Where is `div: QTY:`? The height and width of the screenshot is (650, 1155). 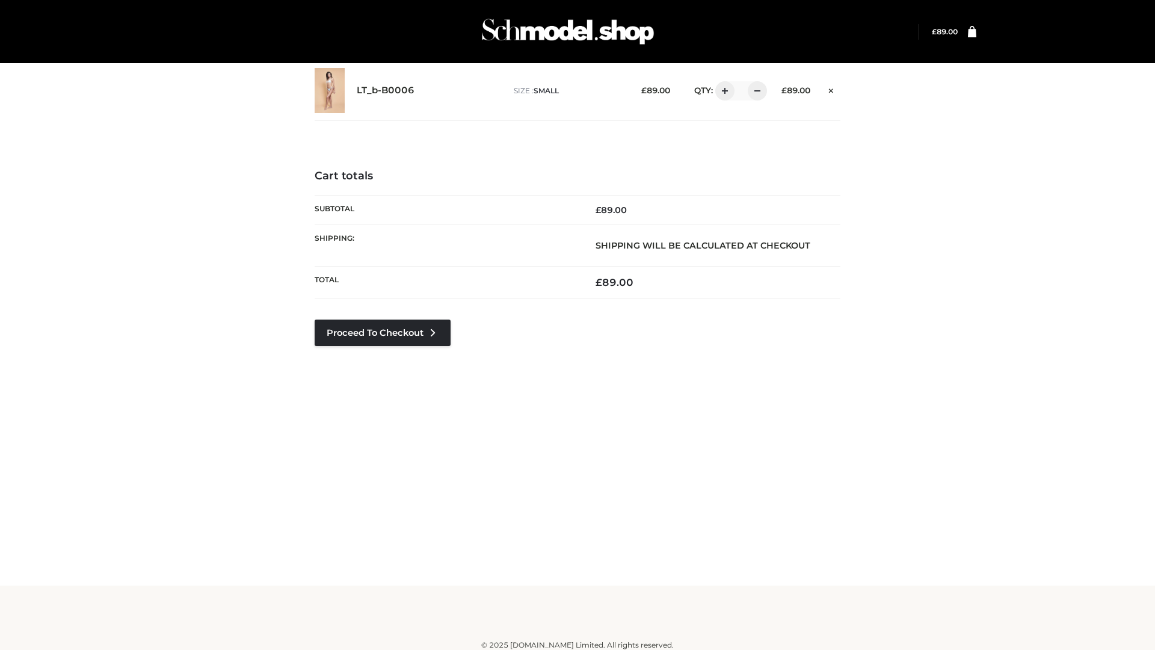
div: QTY: is located at coordinates (723, 91).